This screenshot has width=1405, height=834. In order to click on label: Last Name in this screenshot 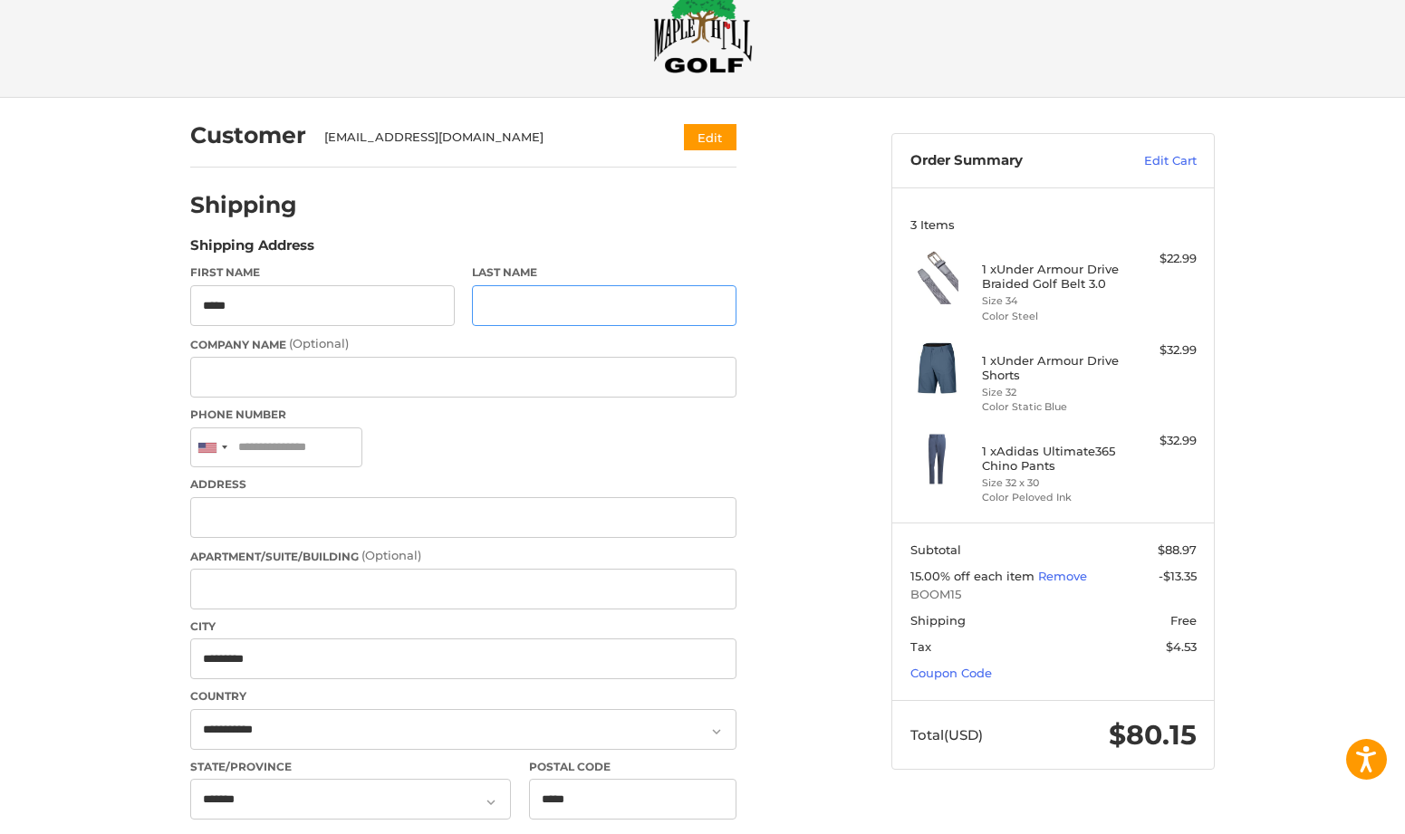, I will do `click(604, 273)`.